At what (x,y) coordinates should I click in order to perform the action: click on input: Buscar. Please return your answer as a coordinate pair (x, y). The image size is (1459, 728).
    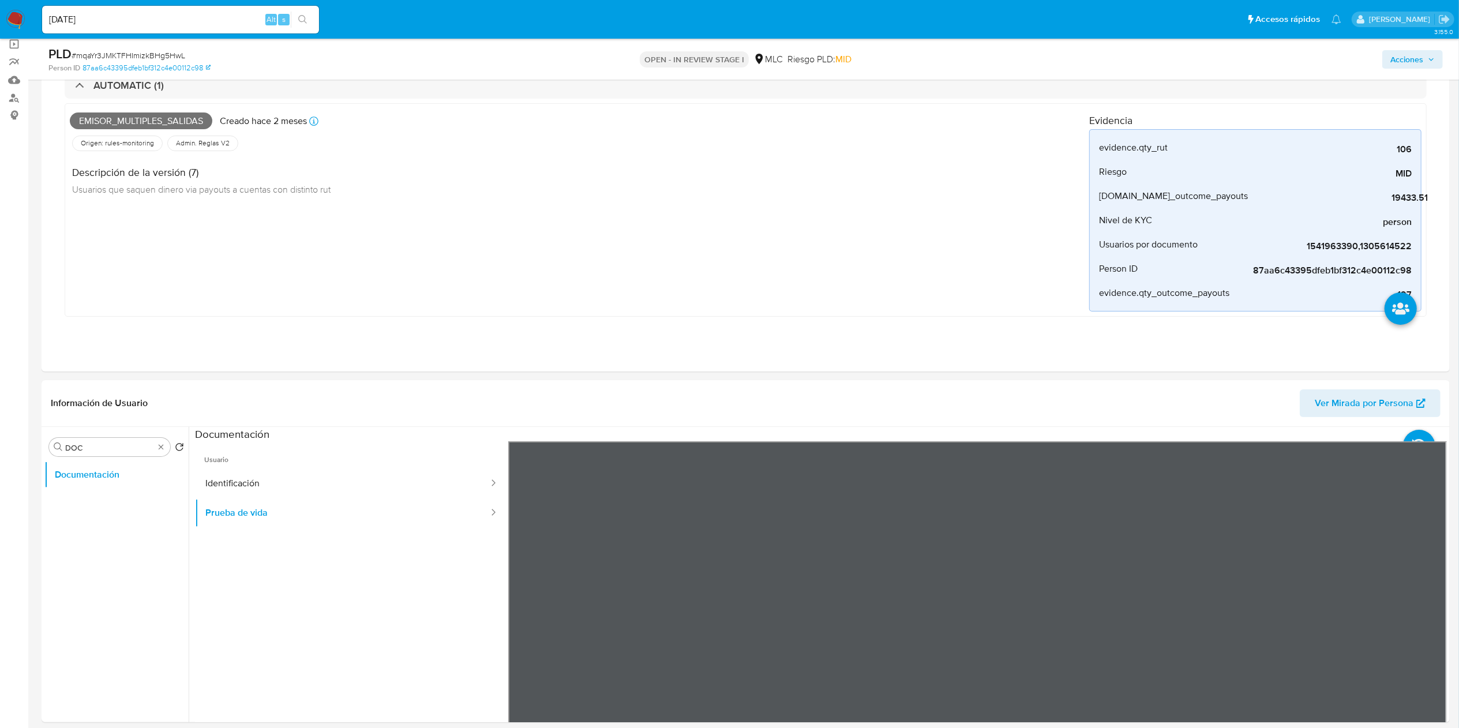
    Looking at the image, I should click on (110, 448).